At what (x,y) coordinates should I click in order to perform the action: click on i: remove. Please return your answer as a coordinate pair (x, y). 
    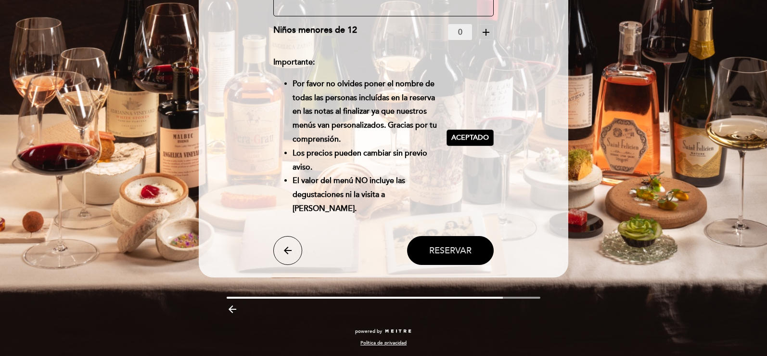
    Looking at the image, I should click on (435, 32).